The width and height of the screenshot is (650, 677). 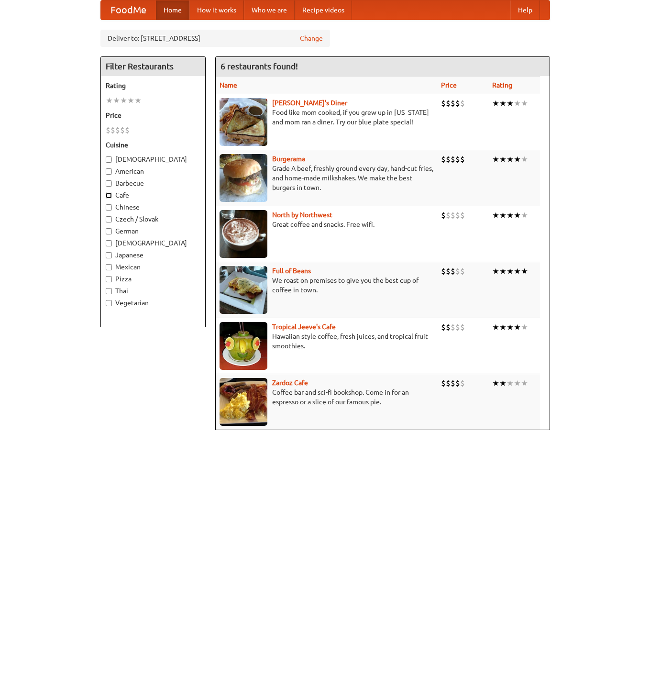 What do you see at coordinates (326, 397) in the screenshot?
I see `p: Coffee bar and sci-fi bookshop. Come in for an espresso or a slice of our famous pie.` at bounding box center [326, 397].